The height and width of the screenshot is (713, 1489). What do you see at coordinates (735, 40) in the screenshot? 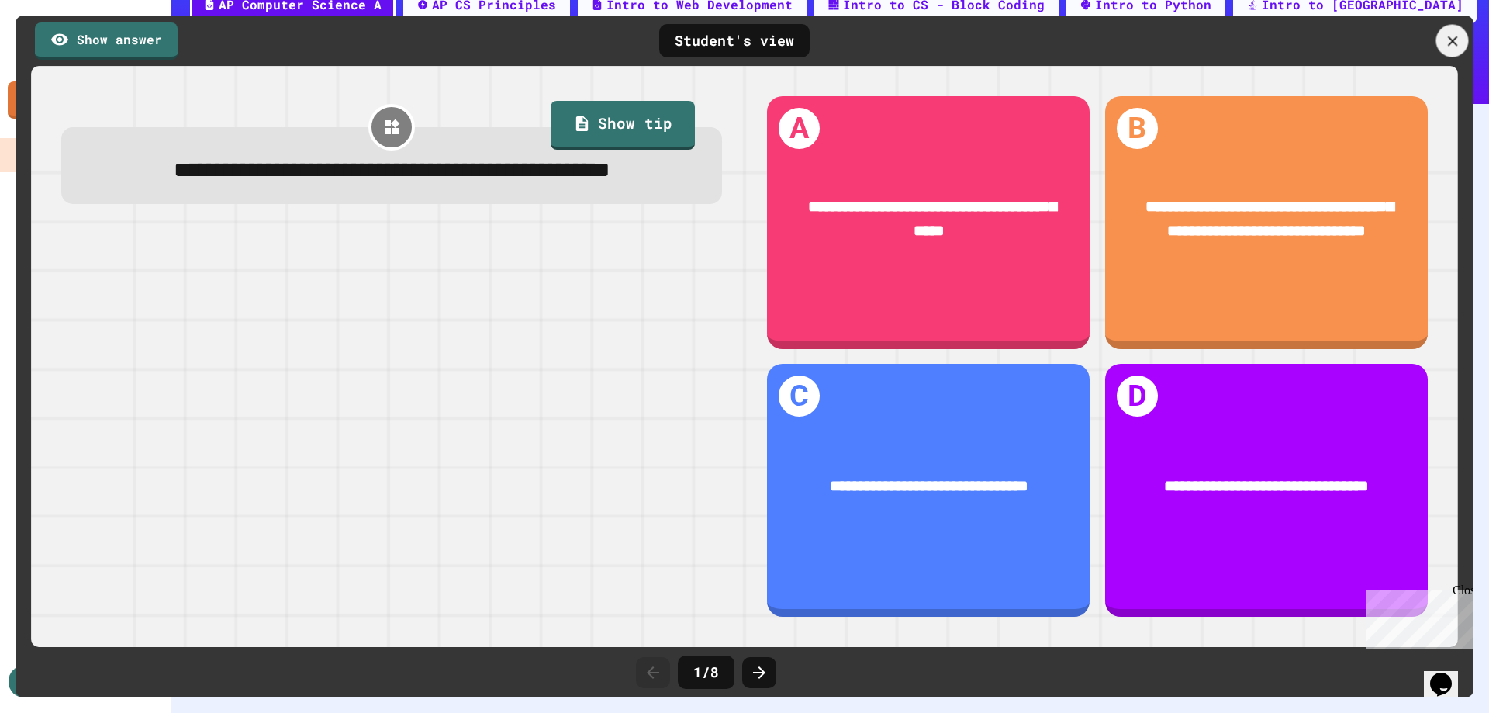
I see `div: Student's view` at bounding box center [735, 40].